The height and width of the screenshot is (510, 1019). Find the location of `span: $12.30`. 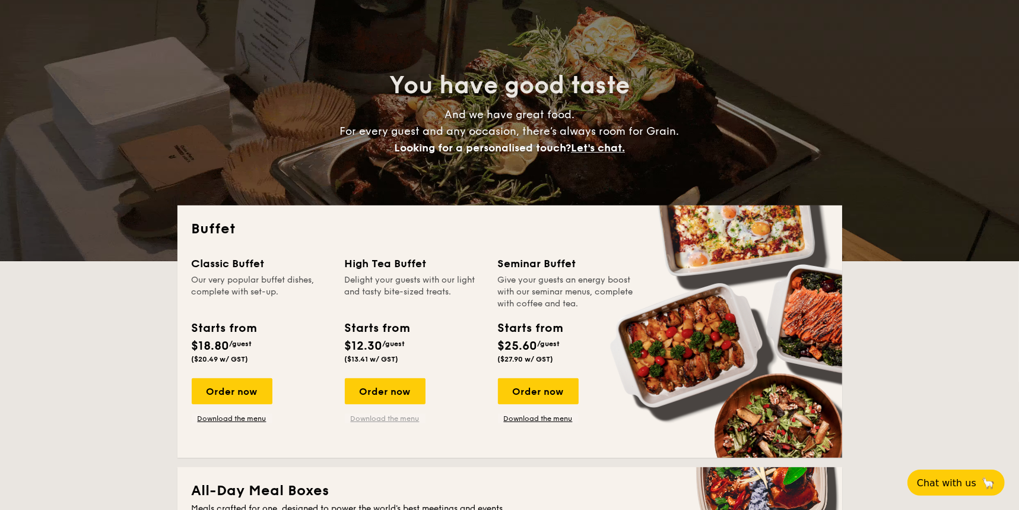

span: $12.30 is located at coordinates (364, 346).